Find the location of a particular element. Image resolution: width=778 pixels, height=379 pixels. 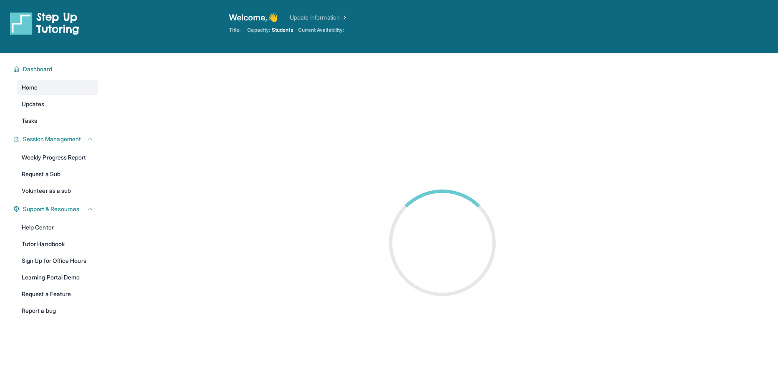

img: logo is located at coordinates (45, 23).